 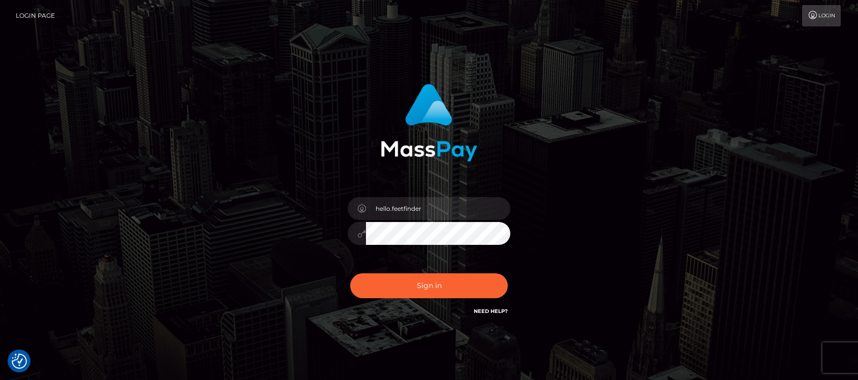 I want to click on a: Need Help?, so click(x=490, y=311).